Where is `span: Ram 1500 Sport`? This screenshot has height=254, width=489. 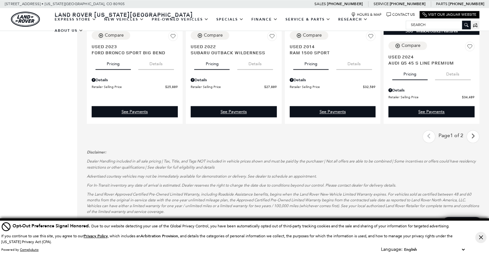
span: Ram 1500 Sport is located at coordinates (330, 52).